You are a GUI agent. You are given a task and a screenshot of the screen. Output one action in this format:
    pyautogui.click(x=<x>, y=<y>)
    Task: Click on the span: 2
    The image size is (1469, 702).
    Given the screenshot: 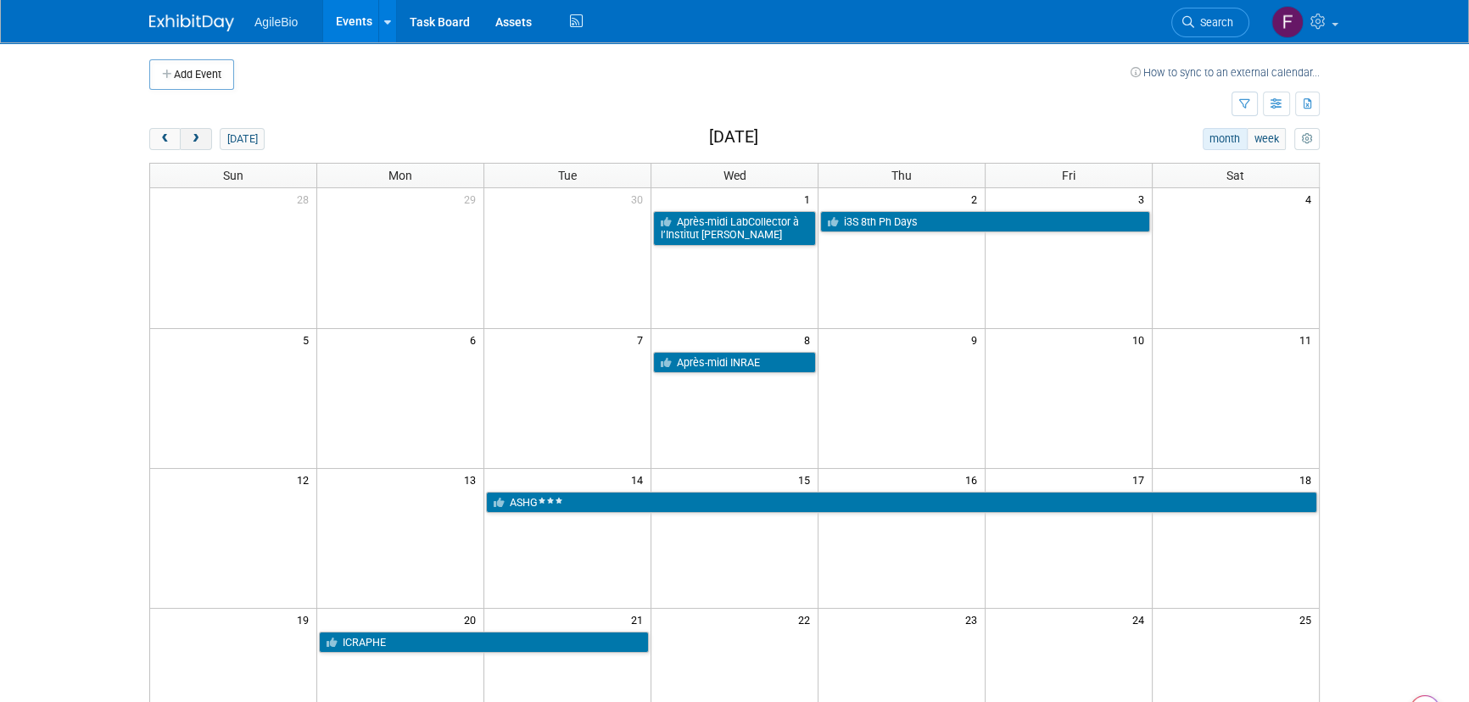 What is the action you would take?
    pyautogui.click(x=977, y=198)
    